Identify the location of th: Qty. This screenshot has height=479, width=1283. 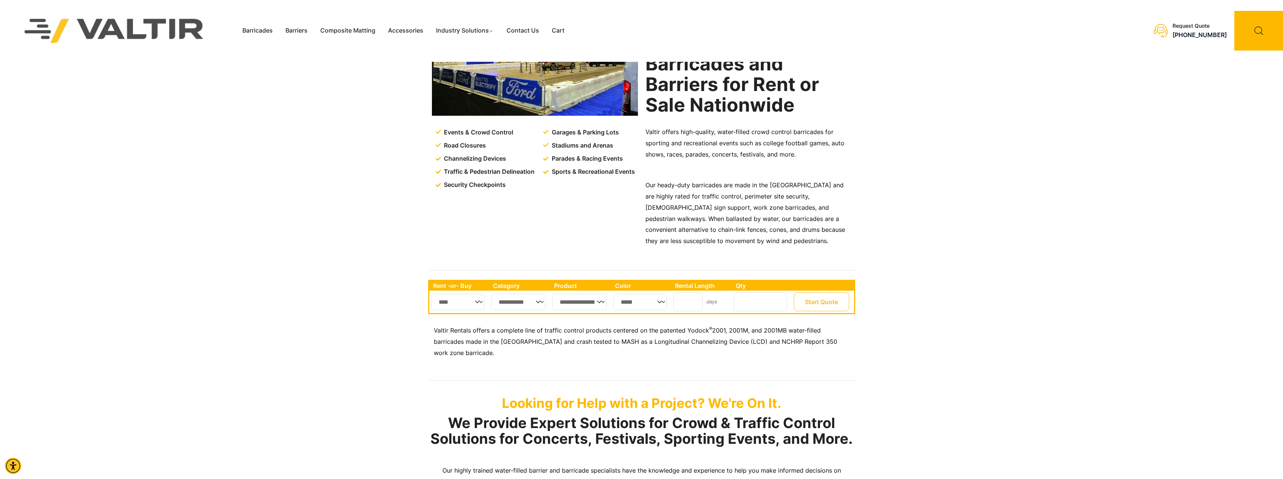
(762, 286).